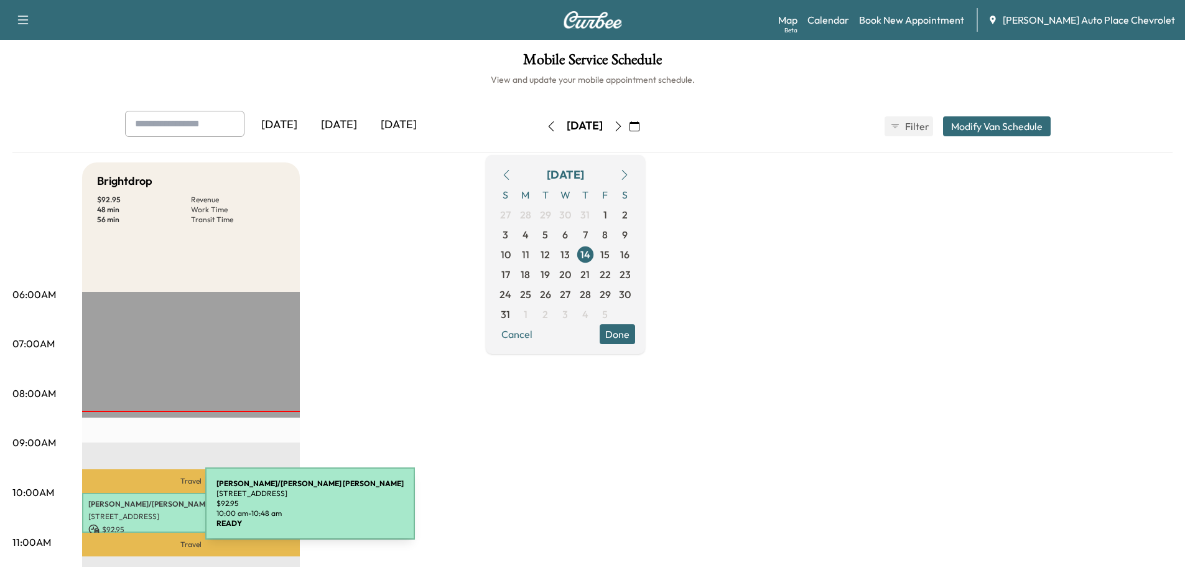  Describe the element at coordinates (585, 235) in the screenshot. I see `span: 7` at that location.